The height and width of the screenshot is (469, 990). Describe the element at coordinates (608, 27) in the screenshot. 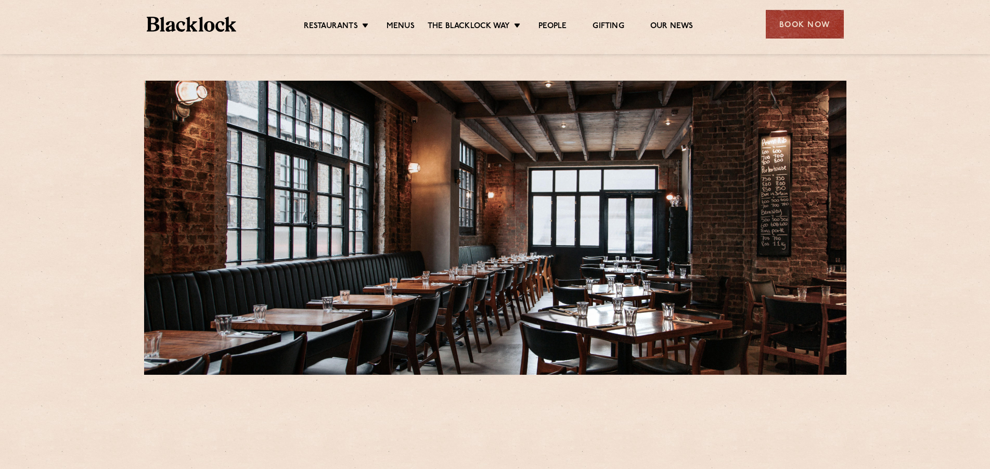

I see `a: Gifting` at that location.